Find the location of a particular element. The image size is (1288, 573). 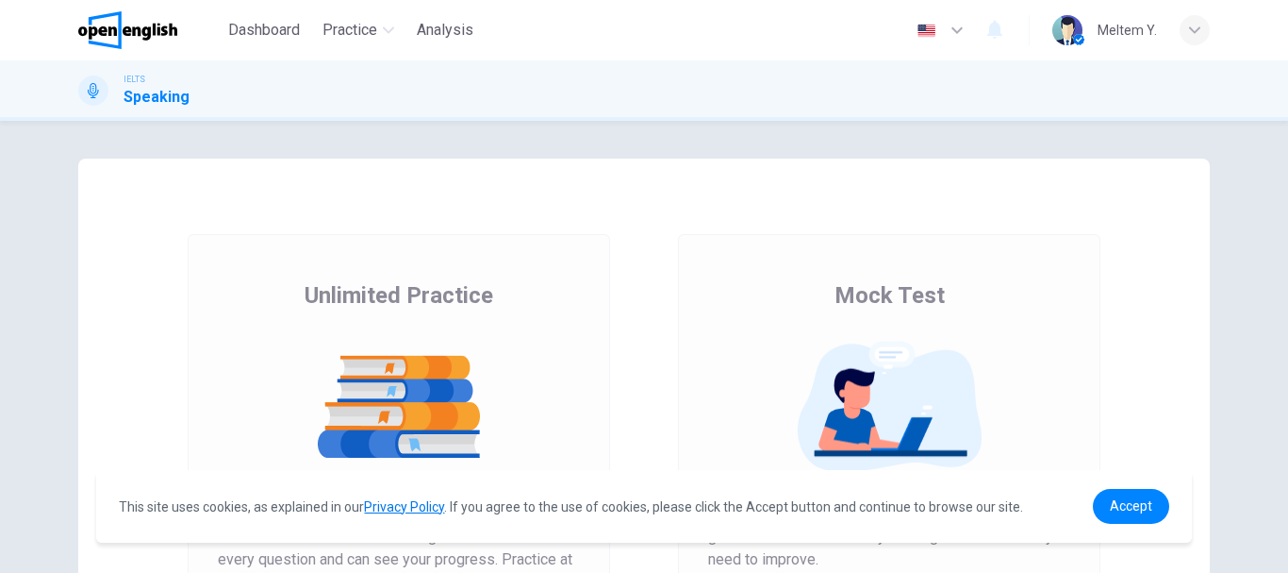

span: Accept is located at coordinates (1131, 506).